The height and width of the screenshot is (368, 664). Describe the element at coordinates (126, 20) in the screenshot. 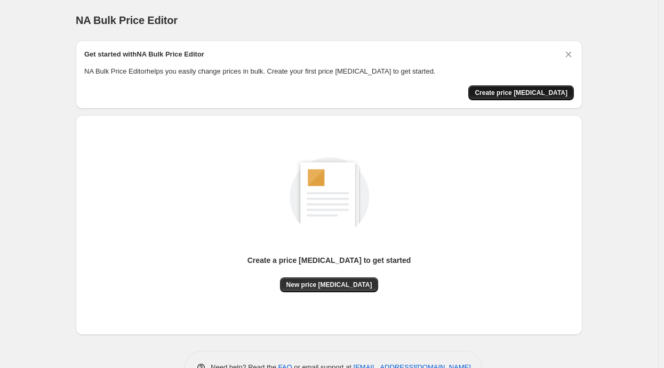

I see `span: NA Bulk Price Editor` at that location.